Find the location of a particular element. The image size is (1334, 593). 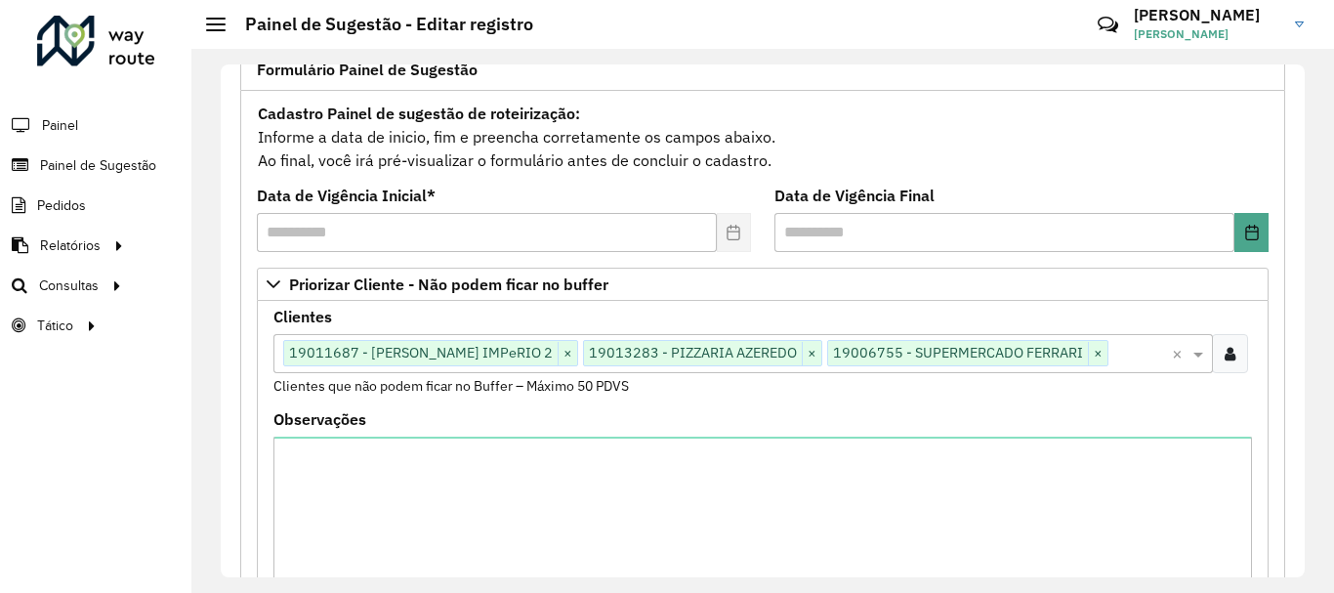

small: Clientes que não podem ficar no Buffer – Máximo 50 PDVS is located at coordinates (451, 386).